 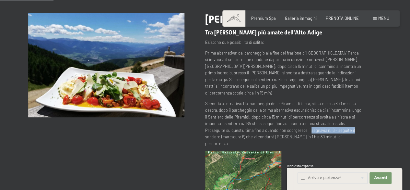 I want to click on span: Galleria immagini, so click(x=301, y=18).